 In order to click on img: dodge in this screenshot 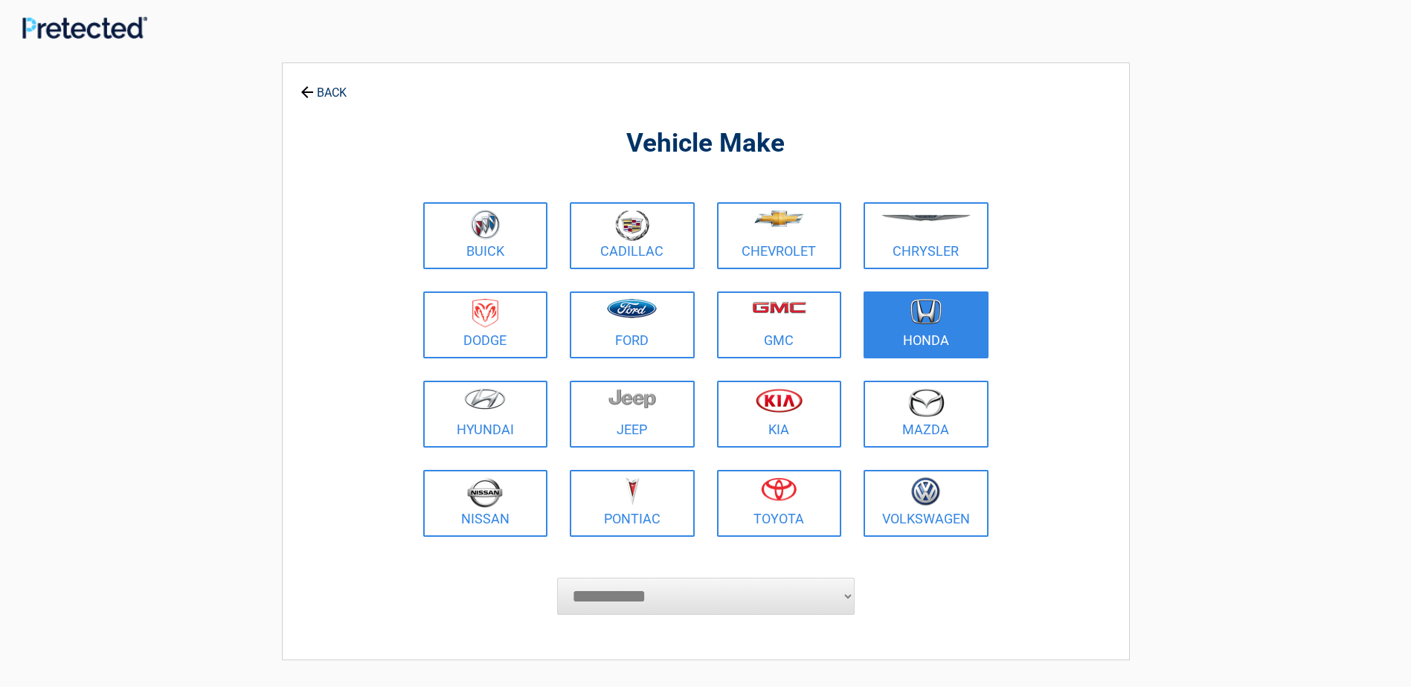, I will do `click(485, 313)`.